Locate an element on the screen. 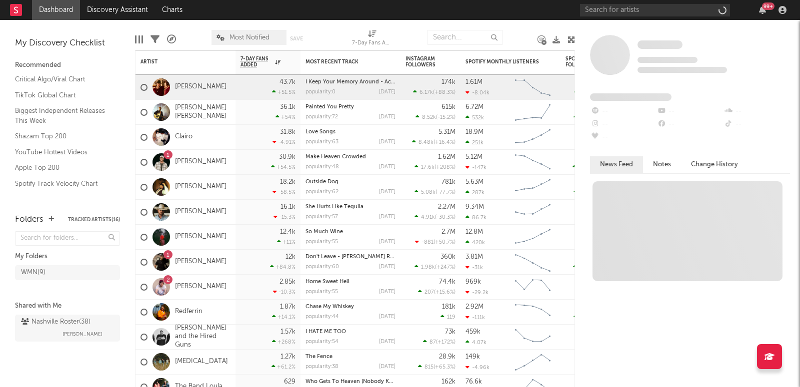 This screenshot has width=800, height=387. div: Make Heaven Crowded is located at coordinates (350, 157).